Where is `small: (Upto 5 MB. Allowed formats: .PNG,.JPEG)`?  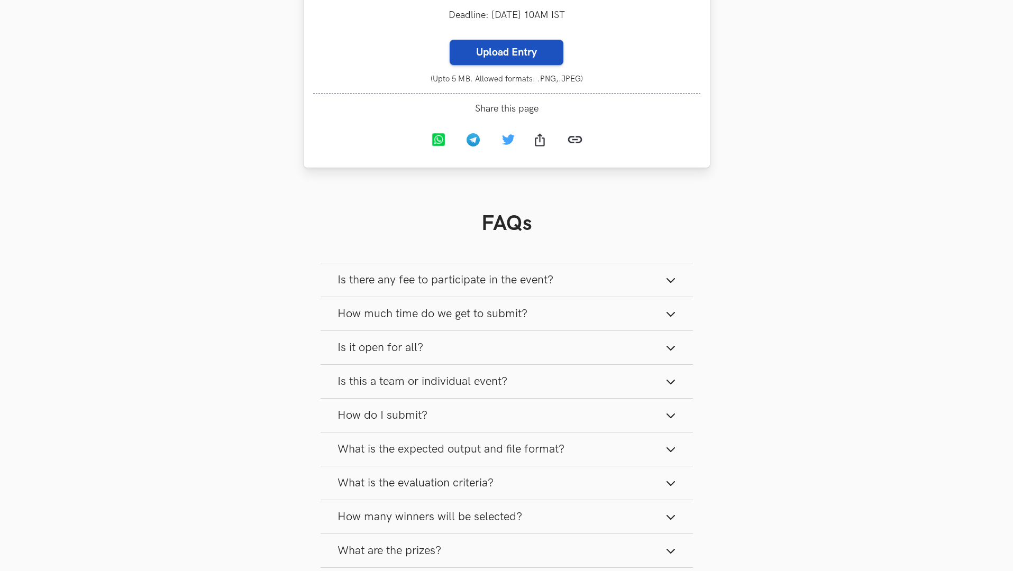
small: (Upto 5 MB. Allowed formats: .PNG,.JPEG) is located at coordinates (507, 79).